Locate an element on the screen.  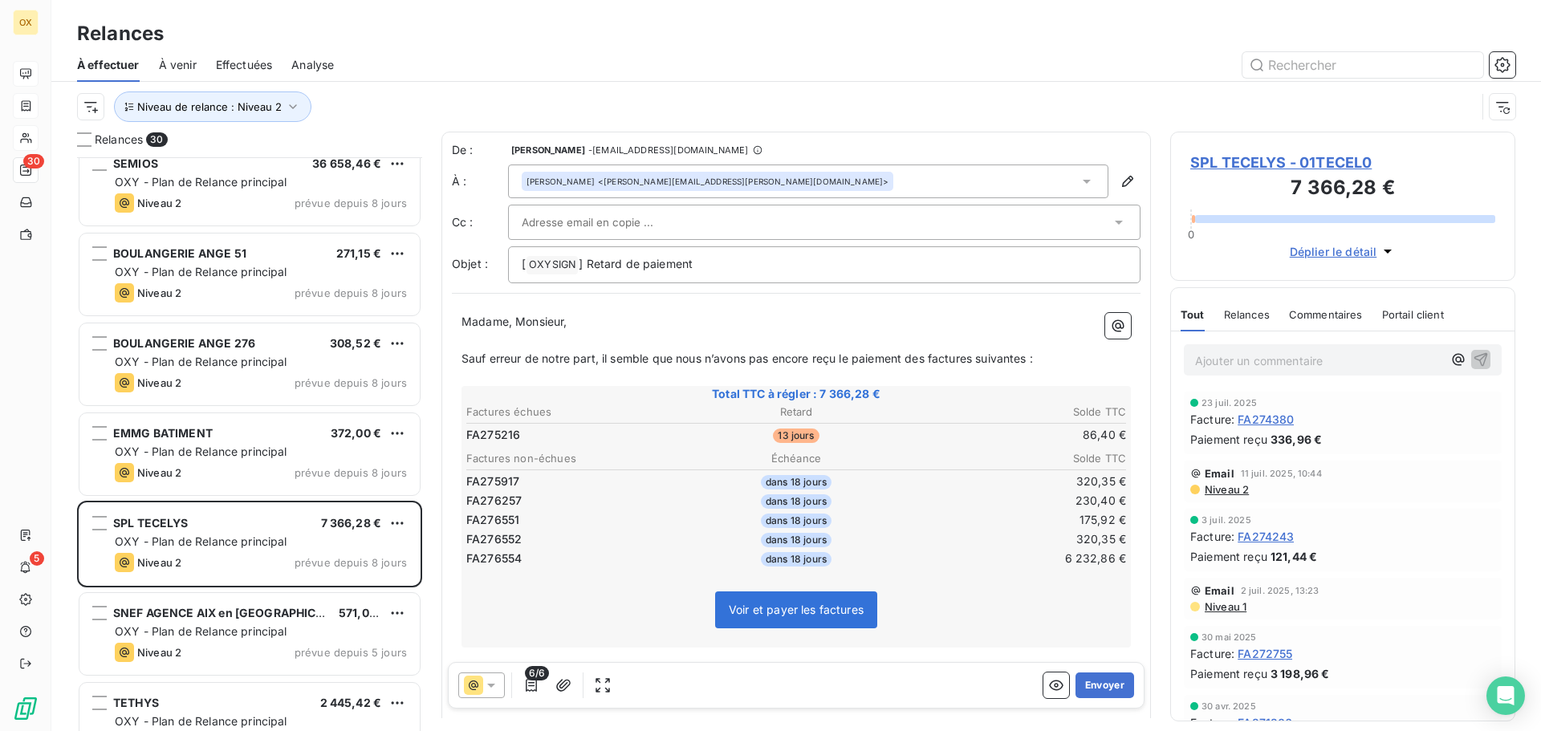
button: Déplier le détail is located at coordinates (1343, 251).